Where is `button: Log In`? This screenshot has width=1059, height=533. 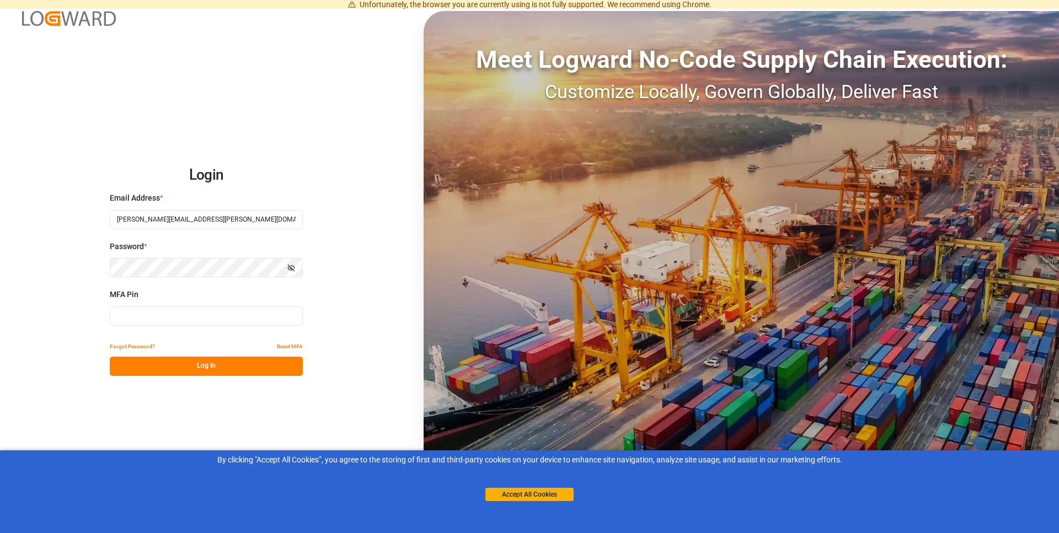 button: Log In is located at coordinates (206, 366).